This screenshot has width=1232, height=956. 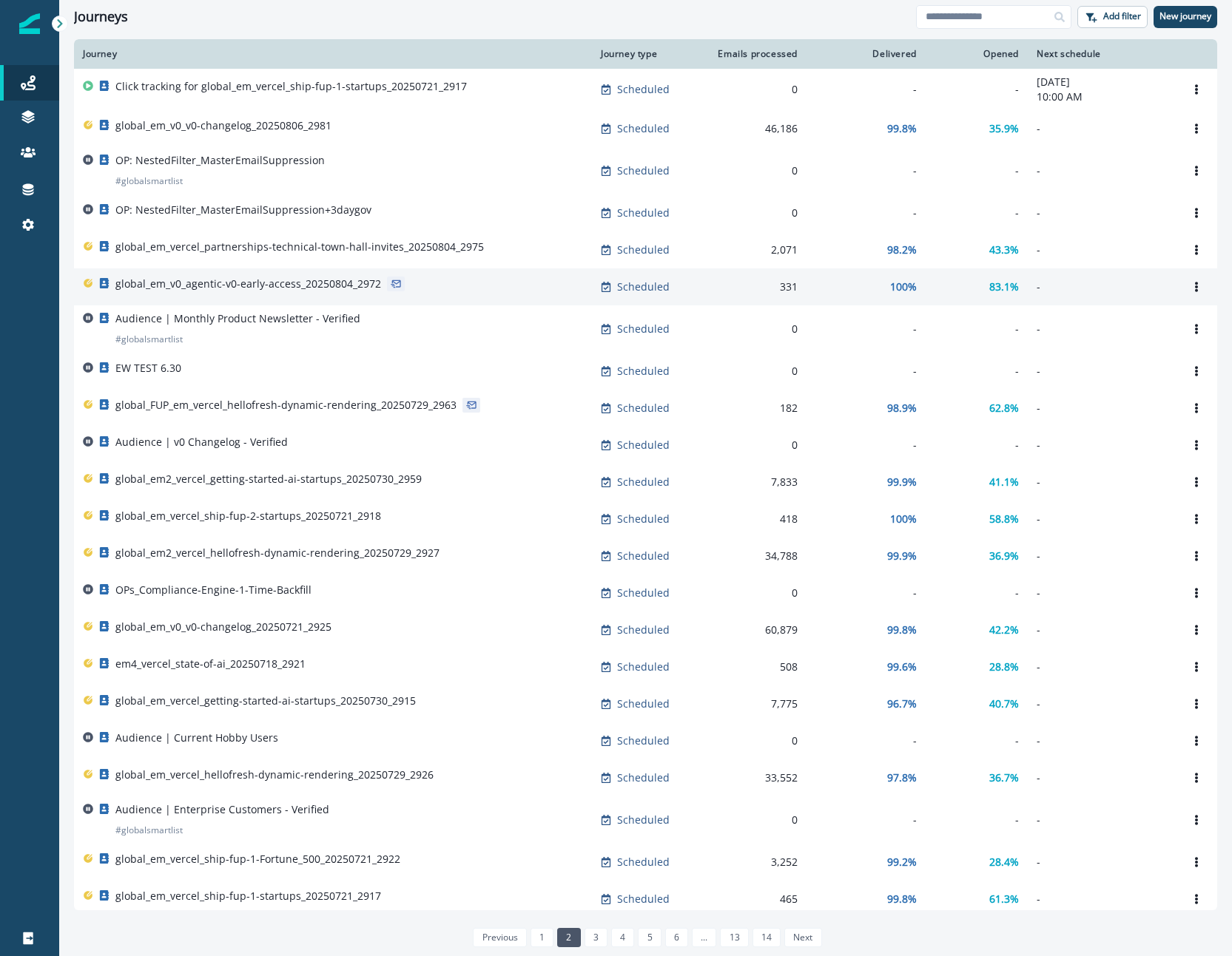 What do you see at coordinates (755, 408) in the screenshot?
I see `div: 182` at bounding box center [755, 408].